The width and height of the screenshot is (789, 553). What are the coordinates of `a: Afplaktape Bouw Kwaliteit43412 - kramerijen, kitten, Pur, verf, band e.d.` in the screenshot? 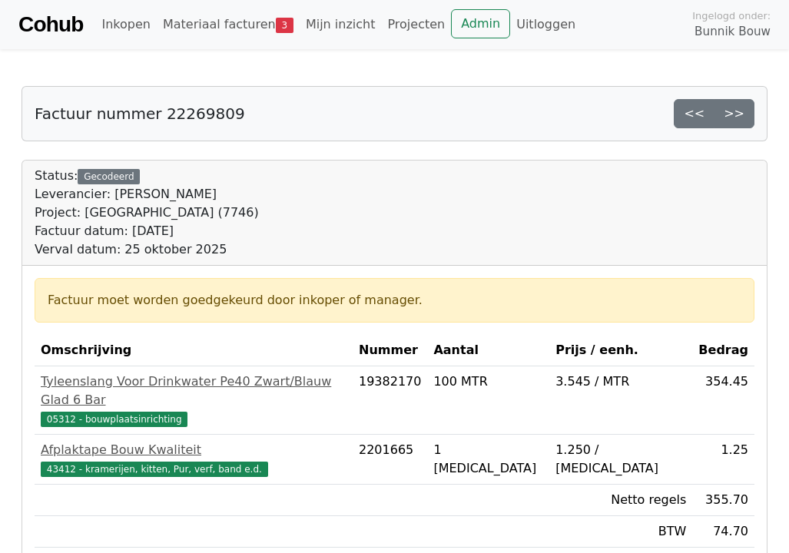 It's located at (194, 460).